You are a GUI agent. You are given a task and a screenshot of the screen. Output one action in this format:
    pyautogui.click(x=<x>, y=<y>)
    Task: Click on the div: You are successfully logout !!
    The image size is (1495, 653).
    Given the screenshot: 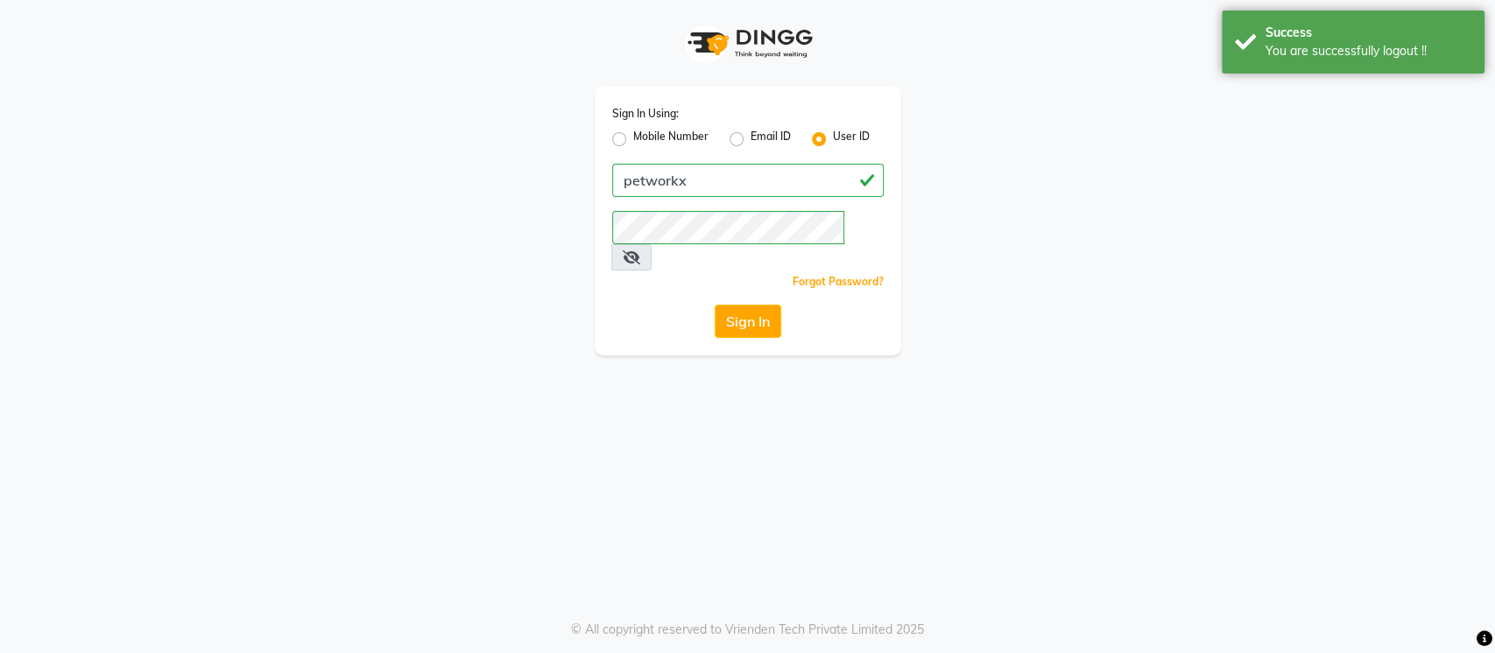 What is the action you would take?
    pyautogui.click(x=1368, y=51)
    